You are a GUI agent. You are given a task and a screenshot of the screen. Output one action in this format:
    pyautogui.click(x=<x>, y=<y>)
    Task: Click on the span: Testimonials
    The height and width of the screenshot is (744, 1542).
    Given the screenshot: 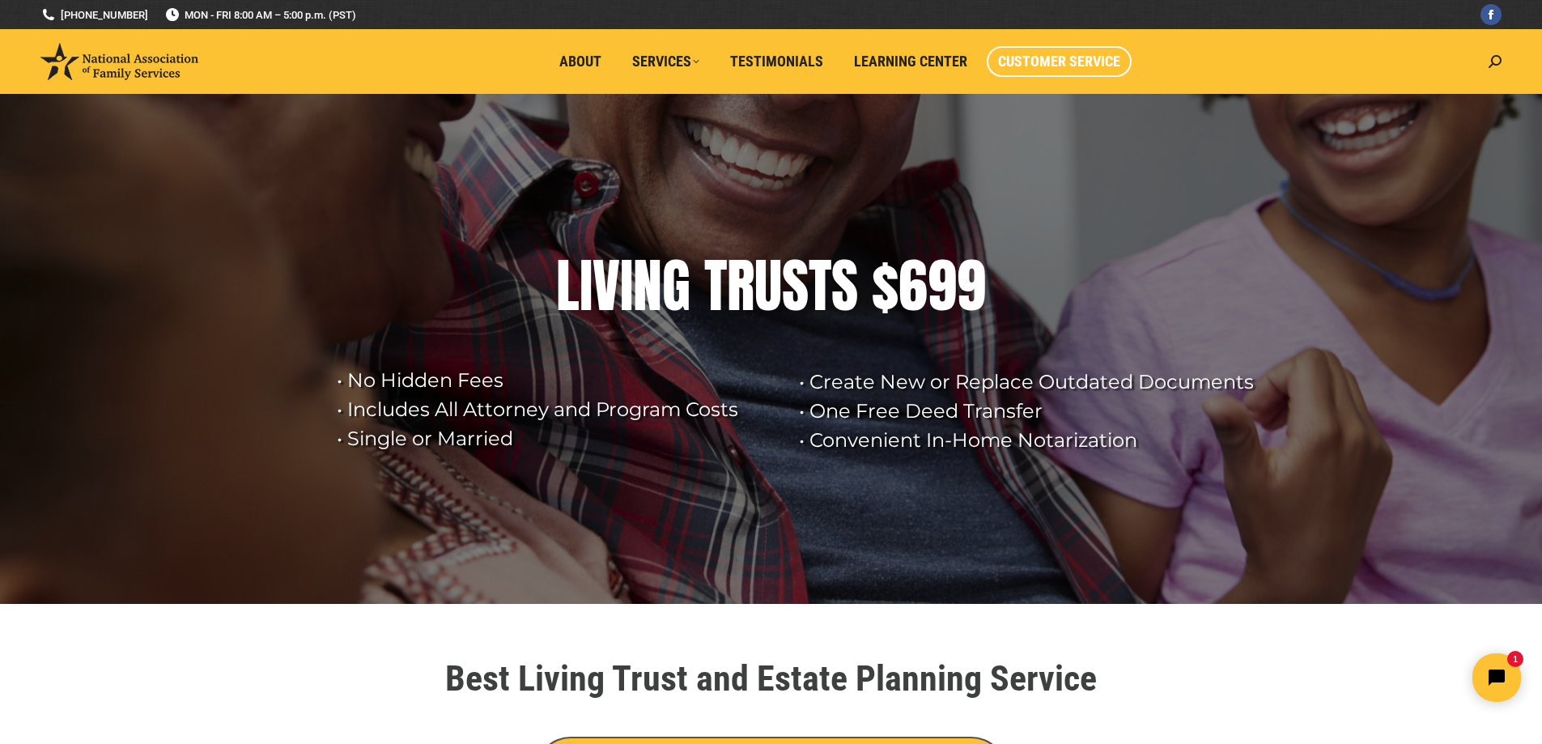 What is the action you would take?
    pyautogui.click(x=776, y=62)
    